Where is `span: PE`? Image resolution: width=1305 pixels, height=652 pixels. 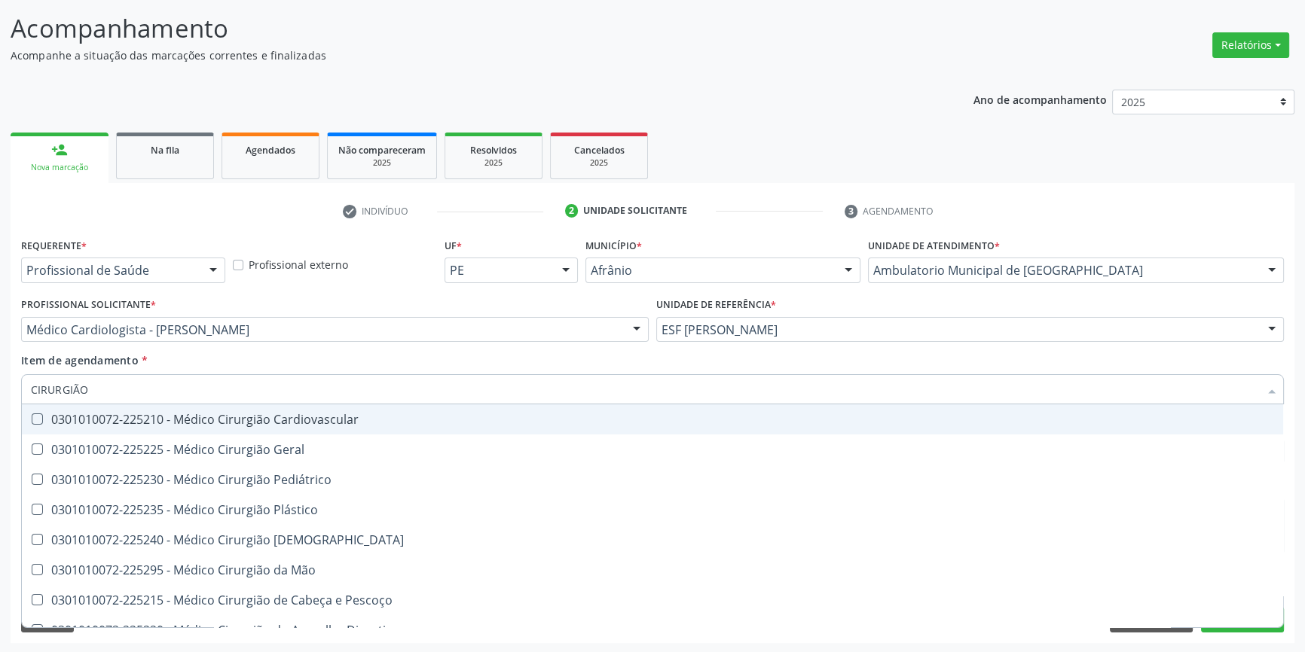
span: PE is located at coordinates (498, 270).